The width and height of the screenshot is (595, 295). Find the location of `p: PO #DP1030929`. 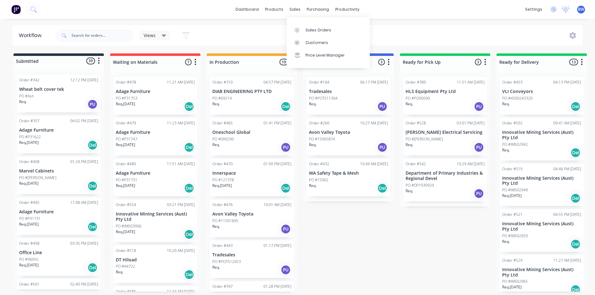

p: PO #DP1030929 is located at coordinates (420, 185).